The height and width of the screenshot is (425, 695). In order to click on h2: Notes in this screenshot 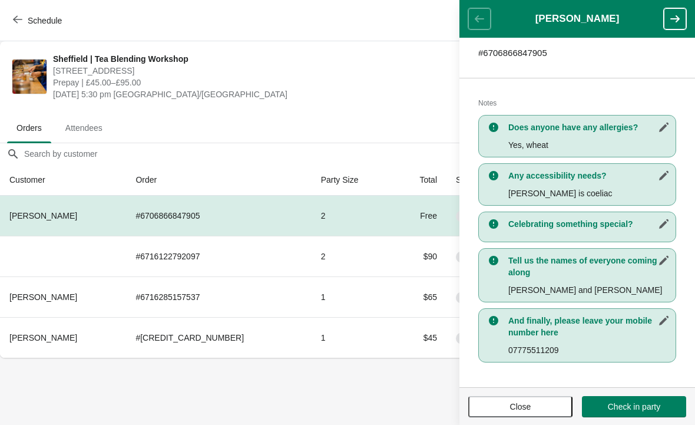, I will do `click(577, 103)`.